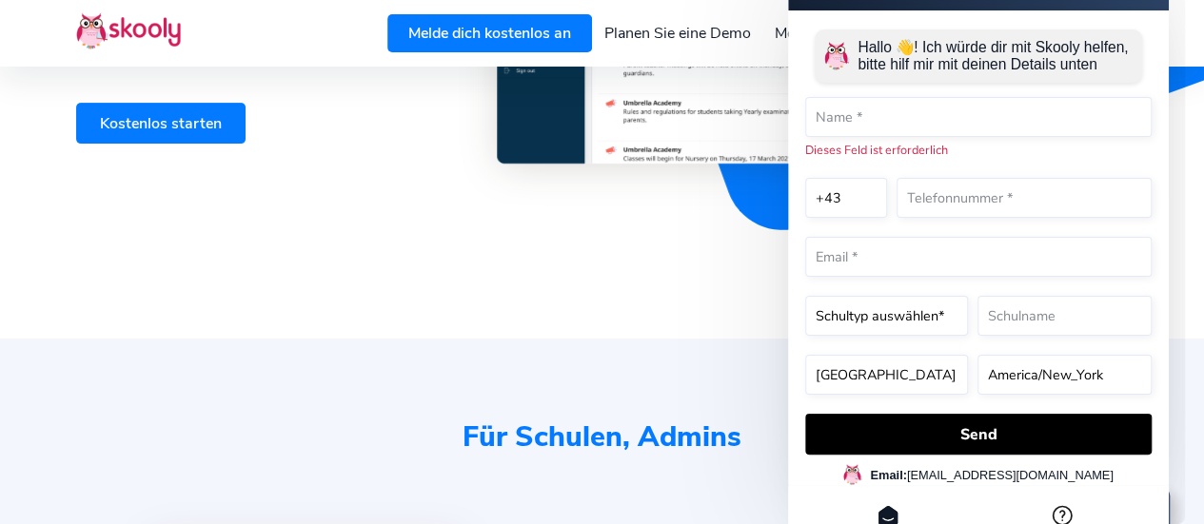 Image resolution: width=1204 pixels, height=524 pixels. Describe the element at coordinates (489, 33) in the screenshot. I see `a: Melde dich kostenlos an` at that location.